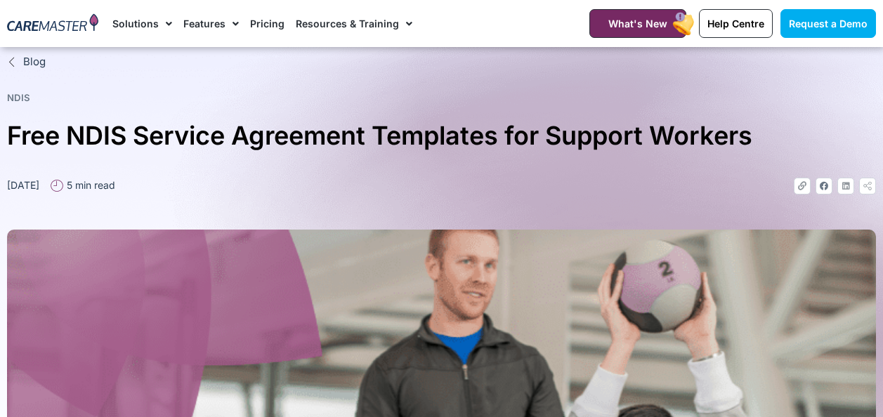 This screenshot has width=883, height=417. Describe the element at coordinates (828, 23) in the screenshot. I see `span: Request a Demo` at that location.